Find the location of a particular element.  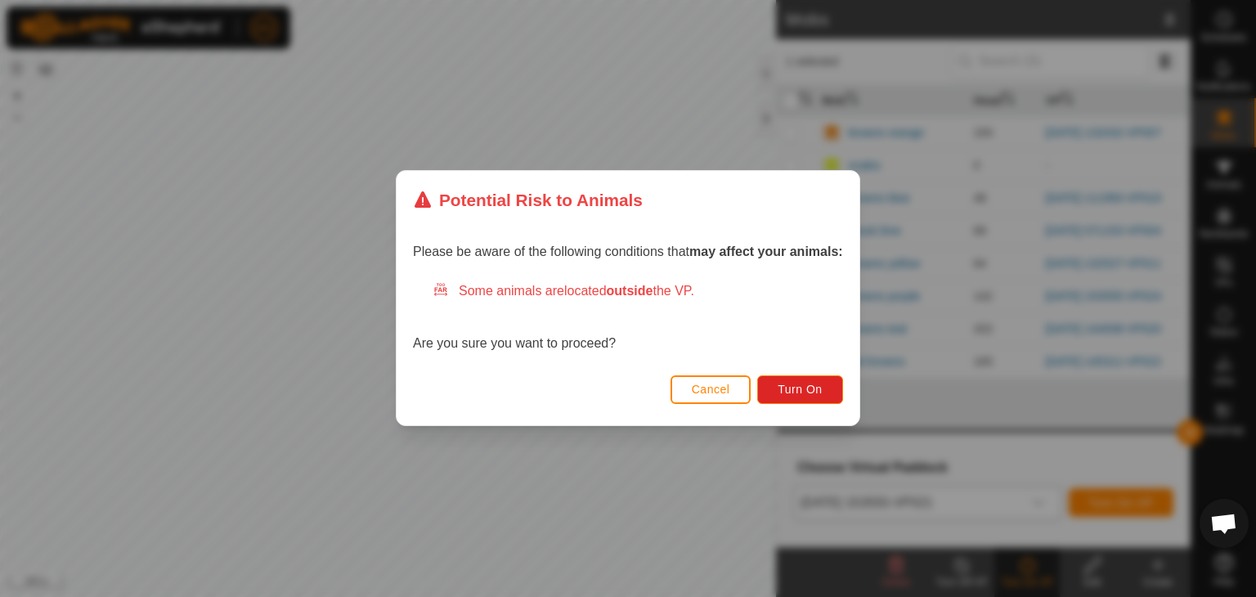

span: Turn On is located at coordinates (801, 390).